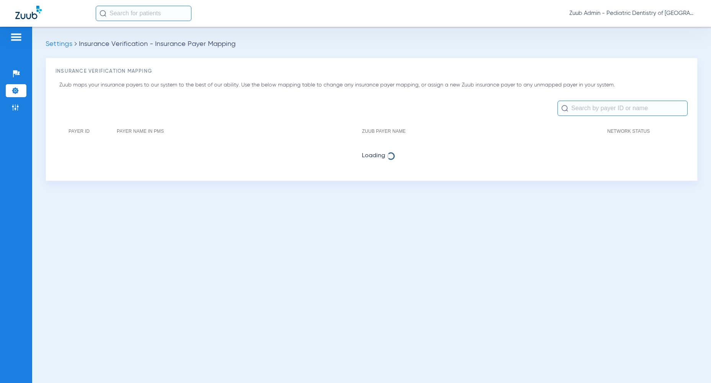 This screenshot has height=383, width=711. Describe the element at coordinates (623, 108) in the screenshot. I see `input: Search by payer ID or name` at that location.